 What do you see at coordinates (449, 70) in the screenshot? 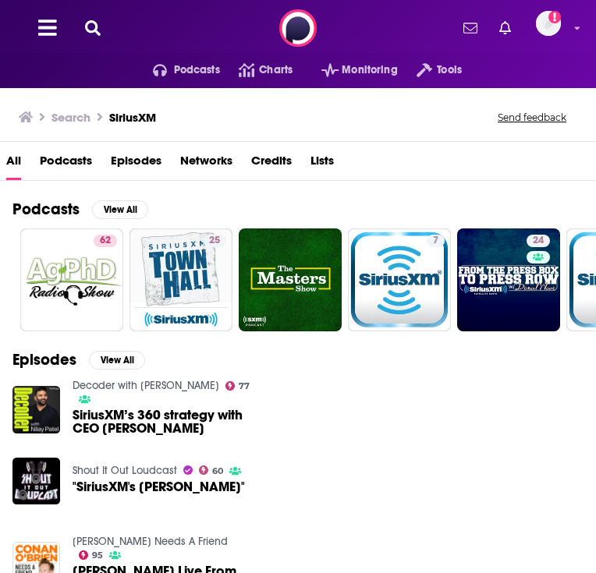
I see `span: Tools` at bounding box center [449, 70].